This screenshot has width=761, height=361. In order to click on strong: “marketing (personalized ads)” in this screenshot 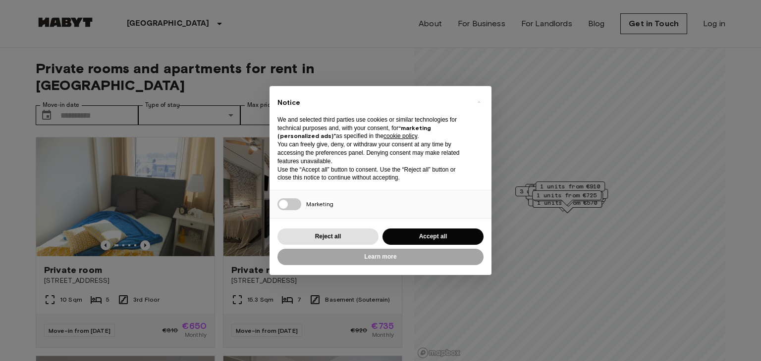, I will do `click(354, 132)`.